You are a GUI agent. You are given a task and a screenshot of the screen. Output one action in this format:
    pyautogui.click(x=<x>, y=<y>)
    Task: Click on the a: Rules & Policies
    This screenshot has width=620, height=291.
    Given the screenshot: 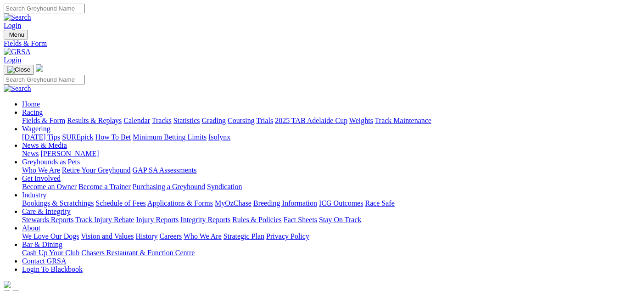 What is the action you would take?
    pyautogui.click(x=257, y=219)
    